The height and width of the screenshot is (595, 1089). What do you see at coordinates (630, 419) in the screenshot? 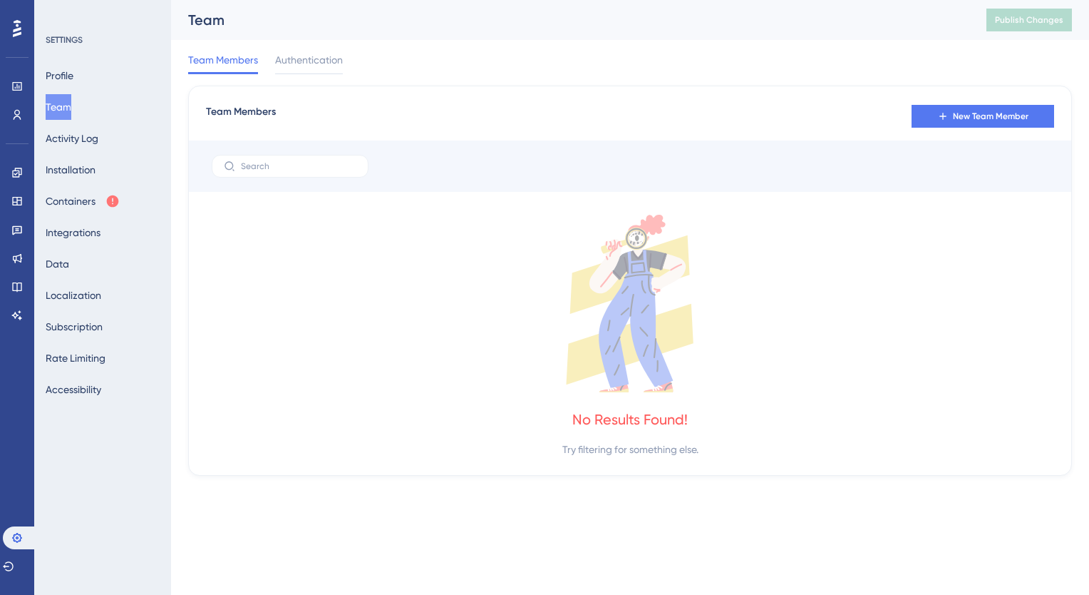
I see `div: No Results Found!` at bounding box center [630, 419].